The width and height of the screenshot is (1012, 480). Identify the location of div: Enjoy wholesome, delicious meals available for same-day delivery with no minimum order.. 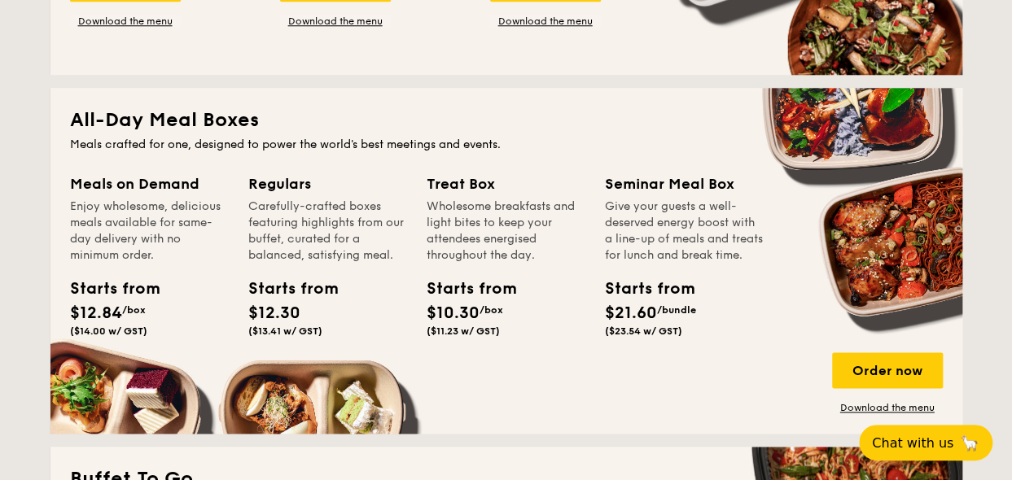
(149, 231).